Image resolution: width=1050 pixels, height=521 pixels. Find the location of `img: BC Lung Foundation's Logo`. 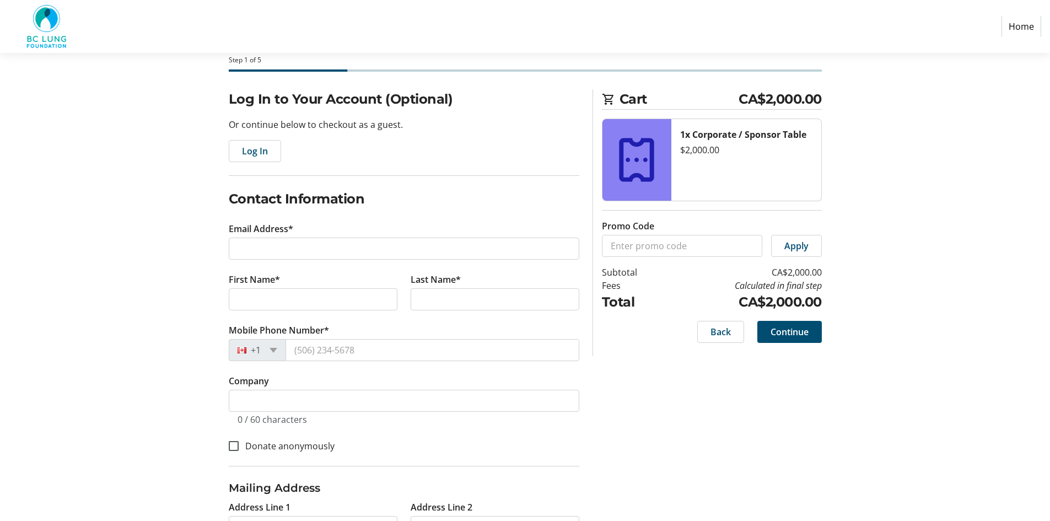

img: BC Lung Foundation's Logo is located at coordinates (48, 26).